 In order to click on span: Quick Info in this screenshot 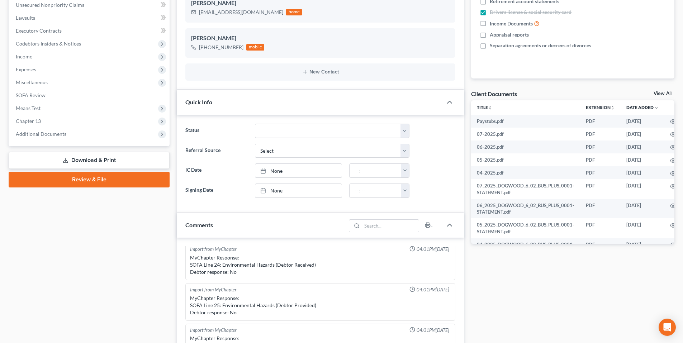, I will do `click(199, 102)`.